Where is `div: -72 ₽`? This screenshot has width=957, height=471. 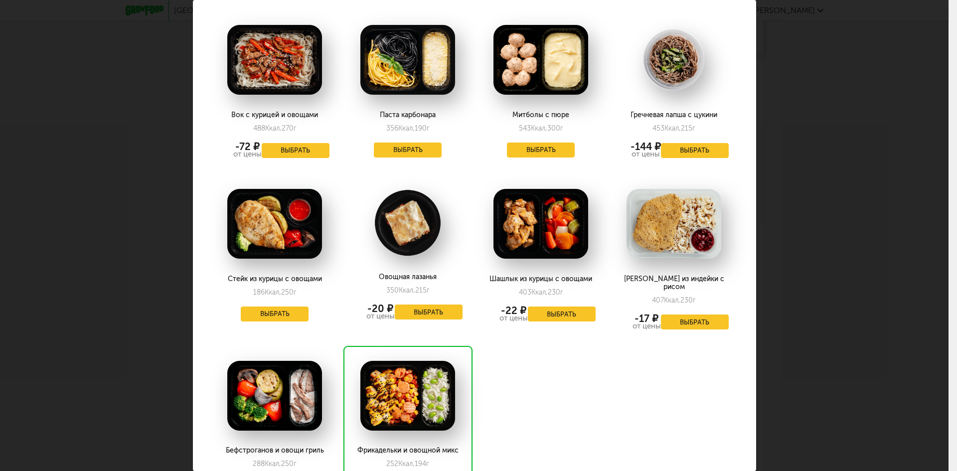 div: -72 ₽ is located at coordinates (247, 147).